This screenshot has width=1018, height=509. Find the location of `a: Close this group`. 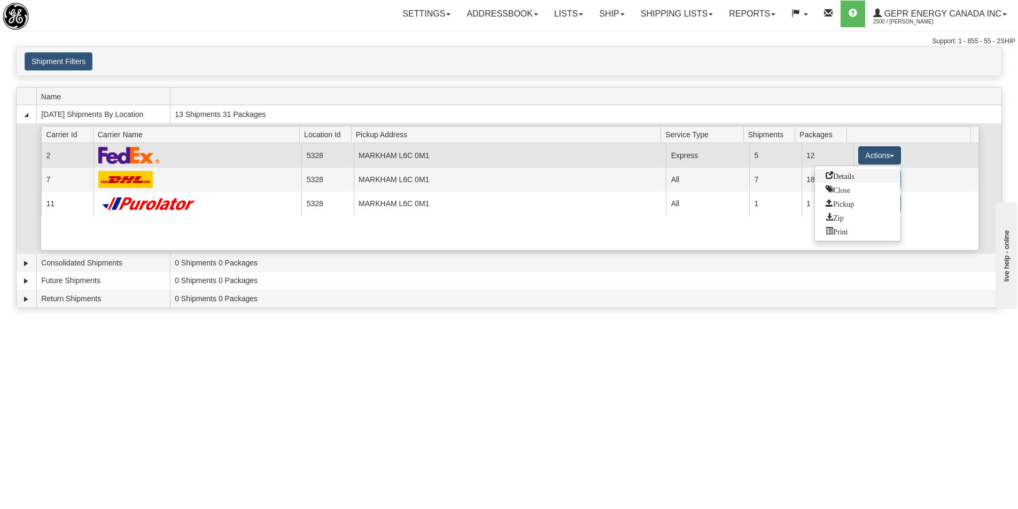

a: Close this group is located at coordinates (858, 190).